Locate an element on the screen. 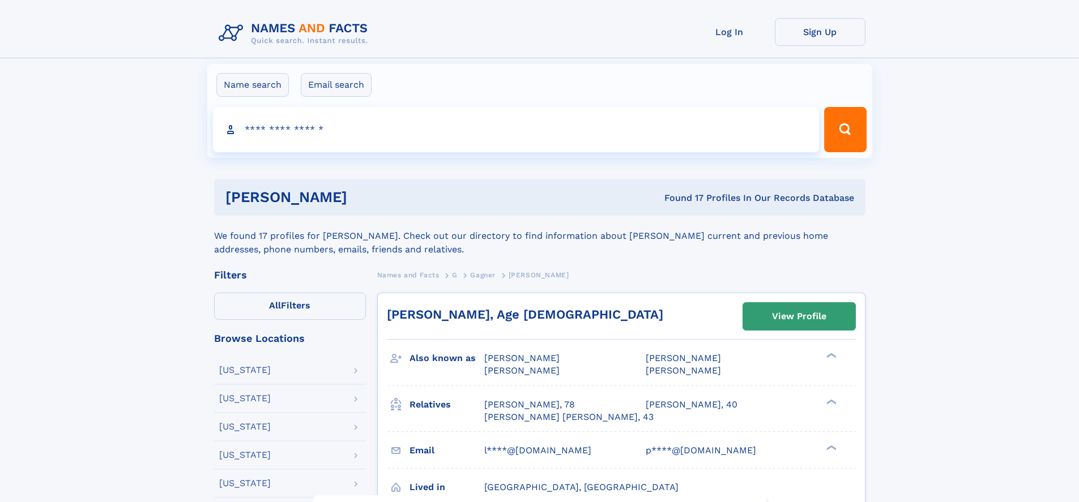 The width and height of the screenshot is (1079, 502). a: Names and Facts is located at coordinates (408, 275).